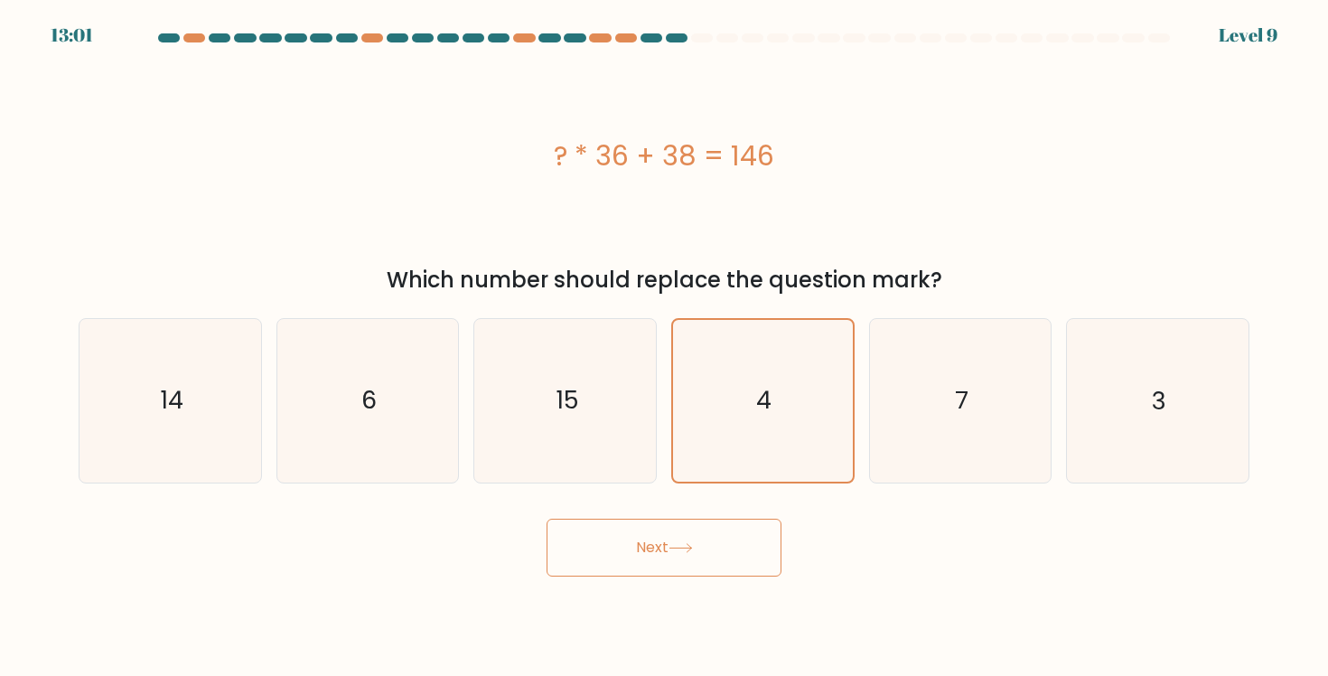  Describe the element at coordinates (71, 35) in the screenshot. I see `div: 13:01` at that location.